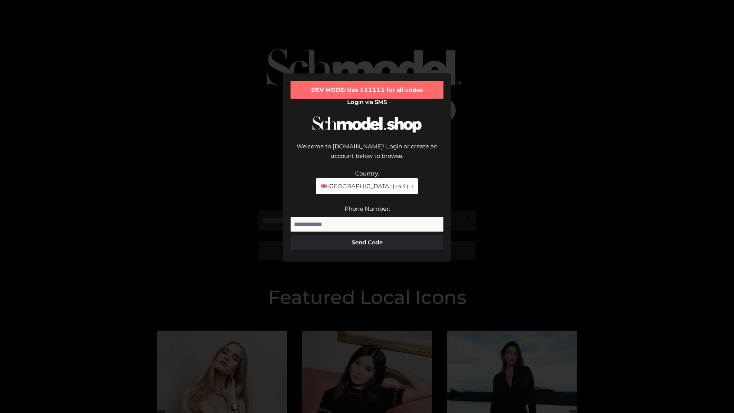  Describe the element at coordinates (367, 242) in the screenshot. I see `button: Send Code` at that location.